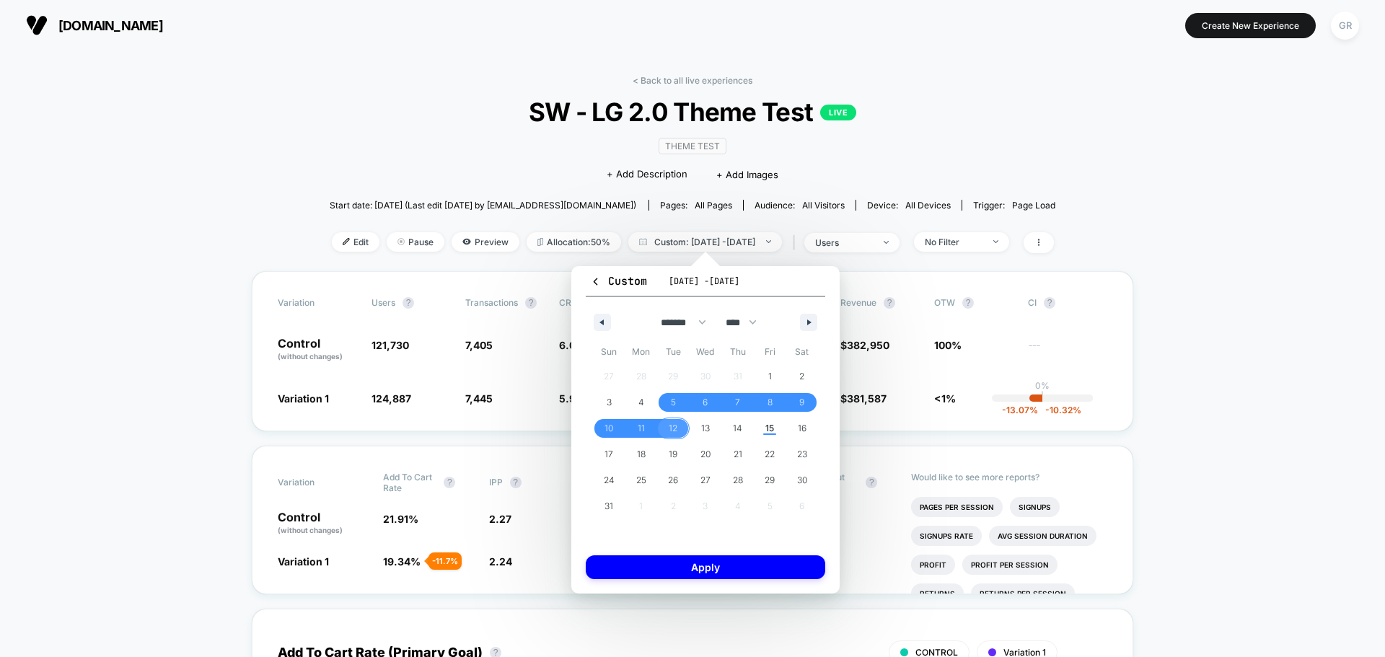  Describe the element at coordinates (908, 205) in the screenshot. I see `span: Device:` at that location.